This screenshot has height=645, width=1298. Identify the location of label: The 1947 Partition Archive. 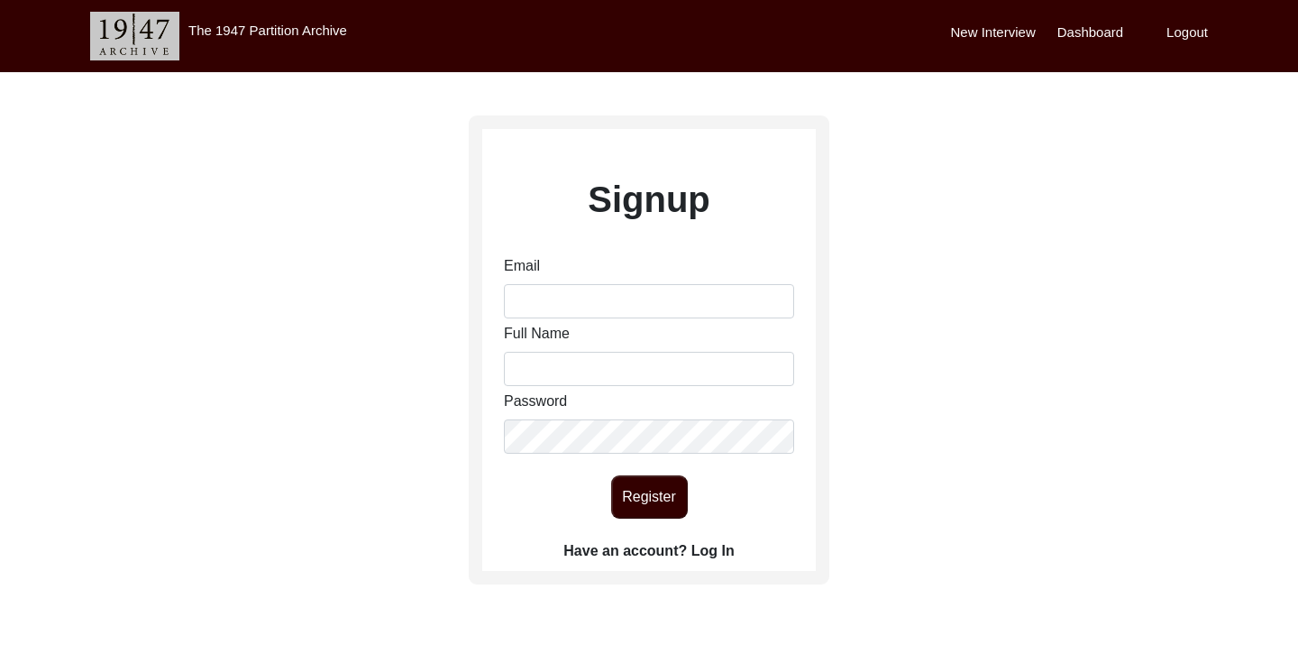
(268, 30).